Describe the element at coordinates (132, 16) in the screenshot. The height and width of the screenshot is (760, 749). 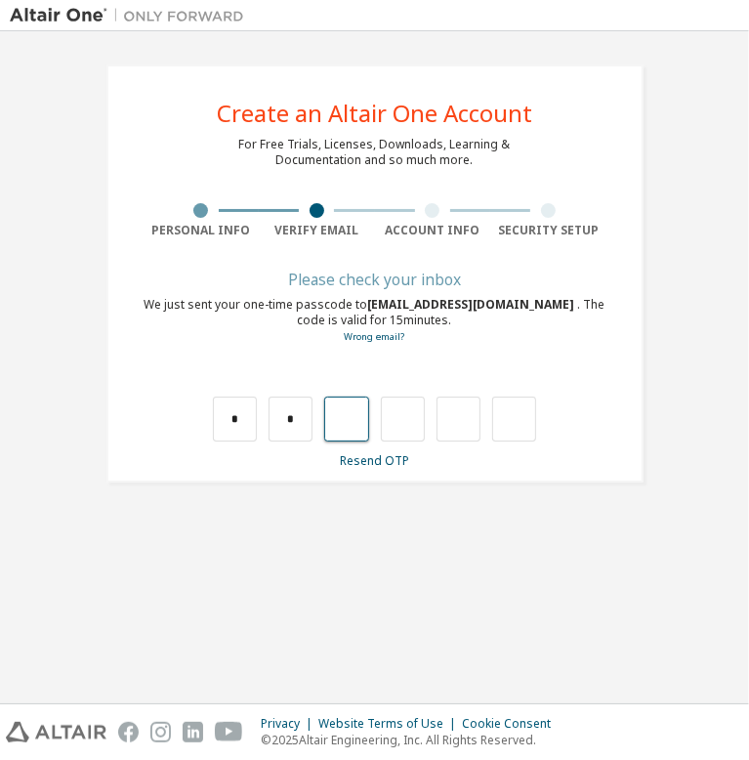
I see `img: Altair One` at that location.